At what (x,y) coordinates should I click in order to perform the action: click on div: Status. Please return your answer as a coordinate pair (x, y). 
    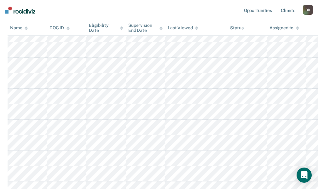
    Looking at the image, I should click on (237, 28).